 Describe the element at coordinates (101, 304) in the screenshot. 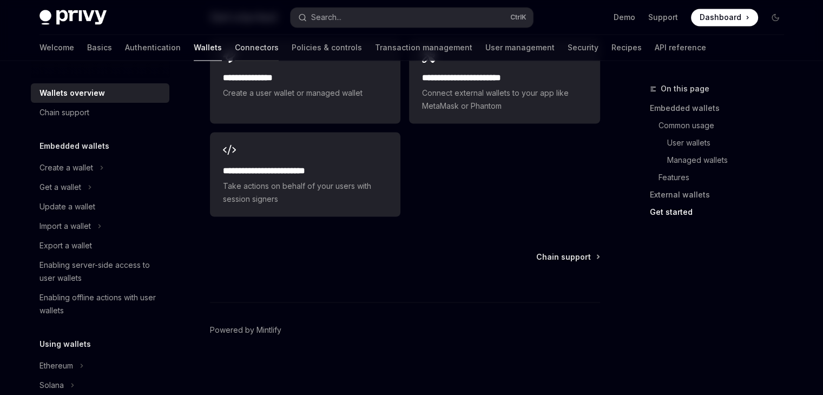

I see `div: Enabling offline actions with user wallets` at that location.